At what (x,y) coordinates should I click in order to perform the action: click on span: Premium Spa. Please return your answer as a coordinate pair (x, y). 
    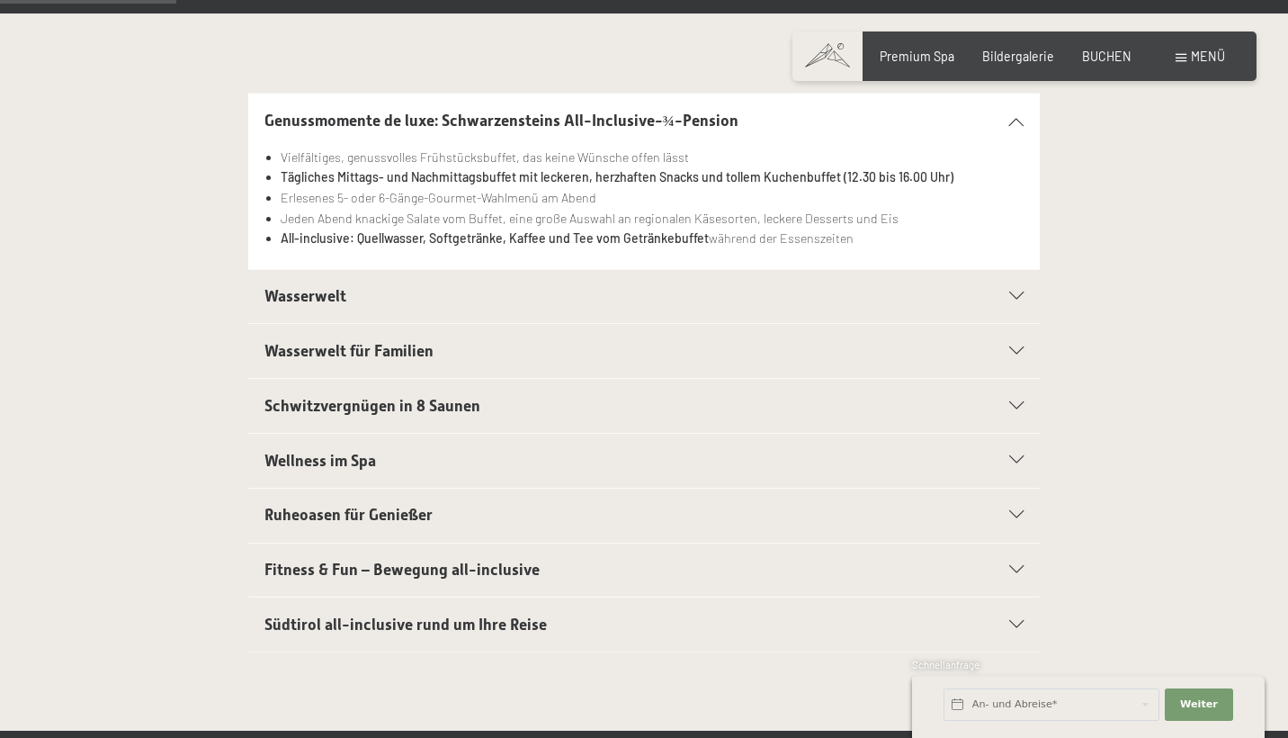
    Looking at the image, I should click on (917, 56).